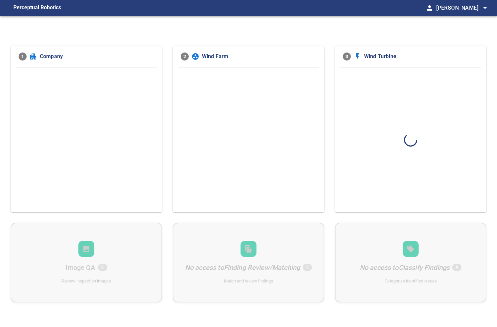  What do you see at coordinates (421, 56) in the screenshot?
I see `span: Wind Turbine` at bounding box center [421, 56].